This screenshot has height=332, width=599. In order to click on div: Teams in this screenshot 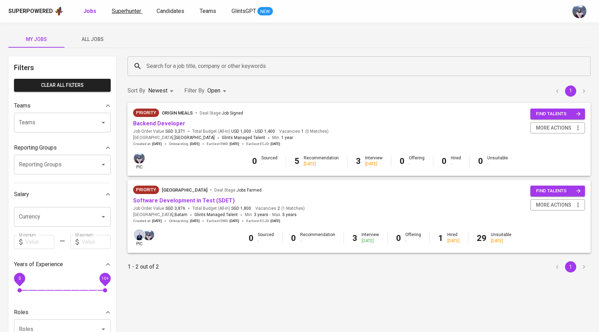, I will do `click(62, 106)`.